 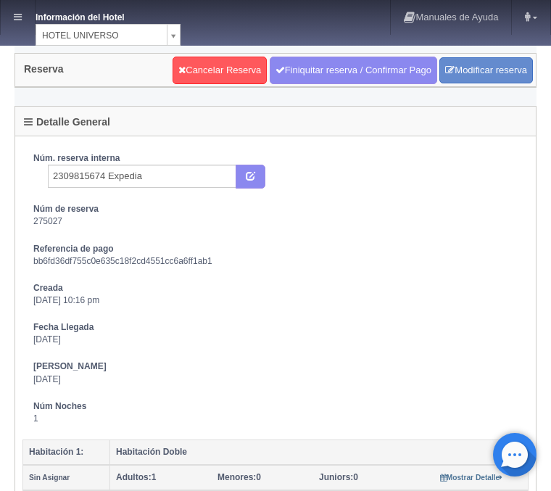 I want to click on dd: bb6fd36df755c0e635c18f2cd4551cc6a6ff1ab1, so click(x=275, y=261).